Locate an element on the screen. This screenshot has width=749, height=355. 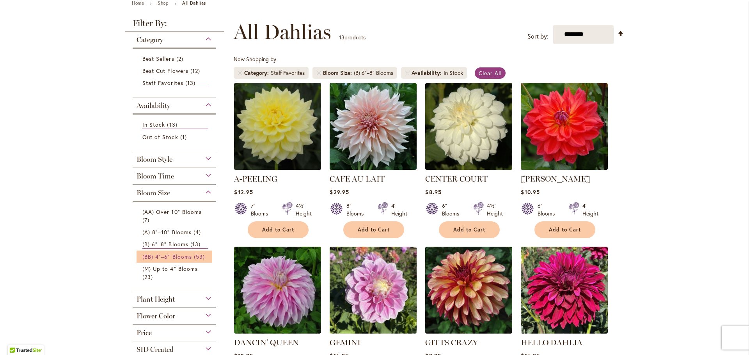
a: In Stock 13 is located at coordinates (175, 125).